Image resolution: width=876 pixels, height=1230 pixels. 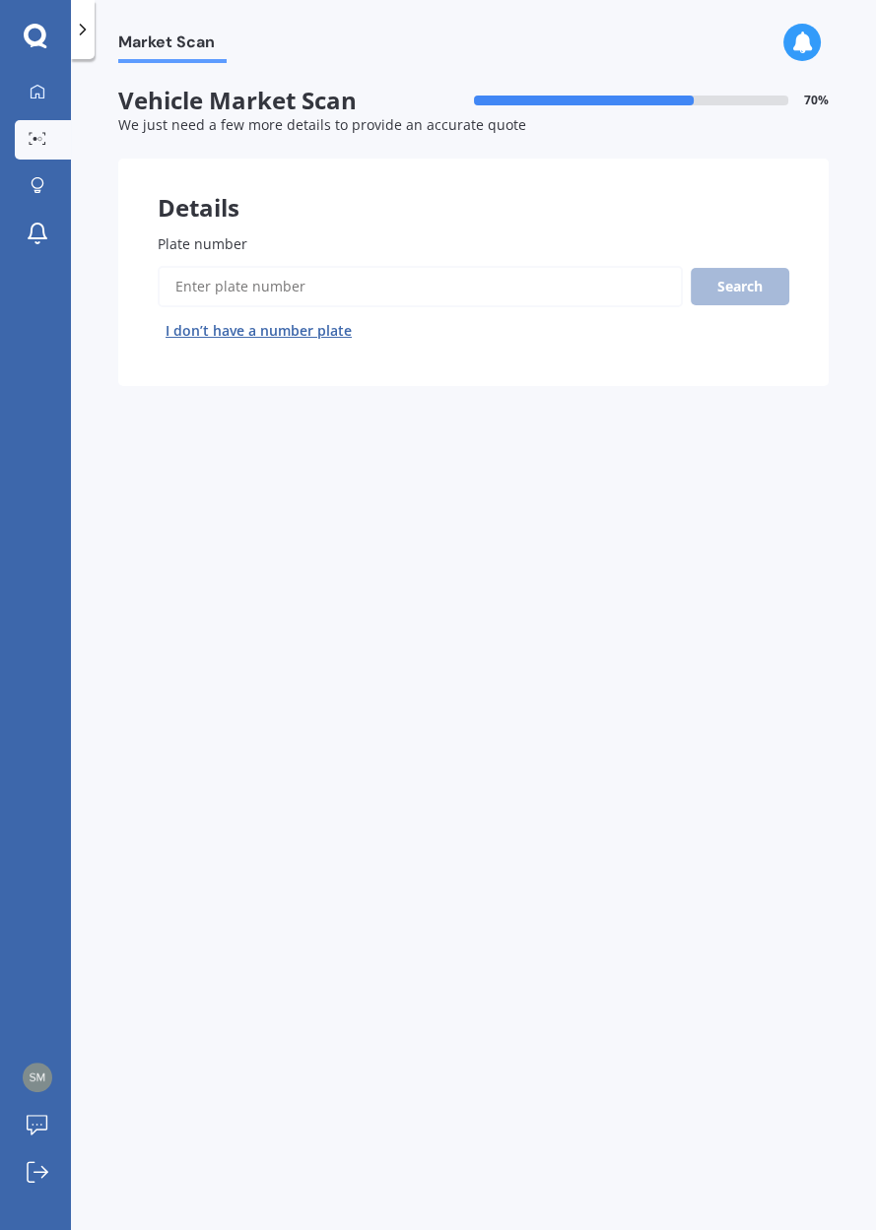 I want to click on span: Vehicle Market Scan, so click(x=296, y=100).